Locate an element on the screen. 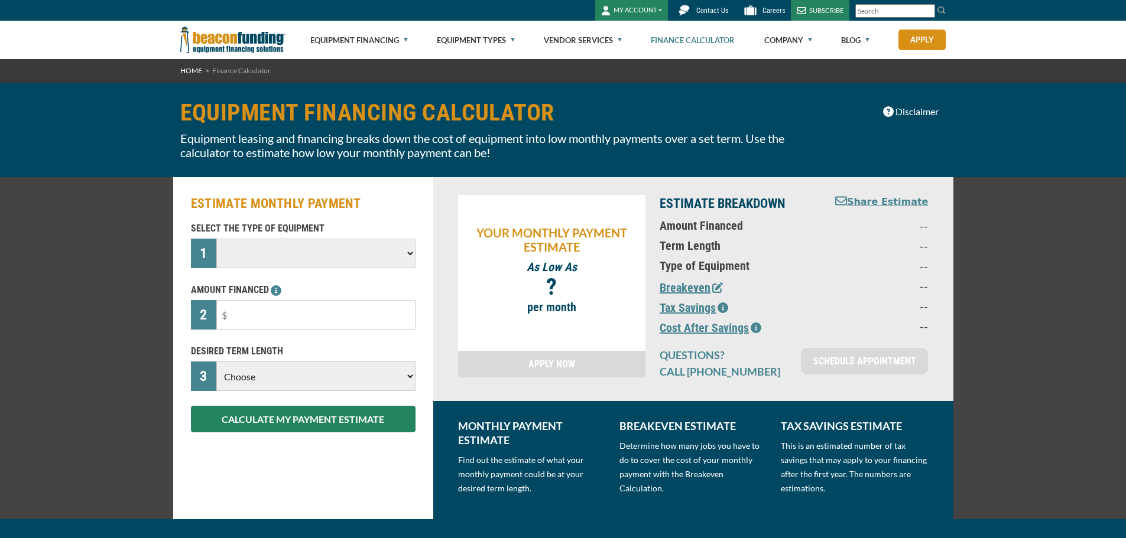  button: Breakeven is located at coordinates (691, 288).